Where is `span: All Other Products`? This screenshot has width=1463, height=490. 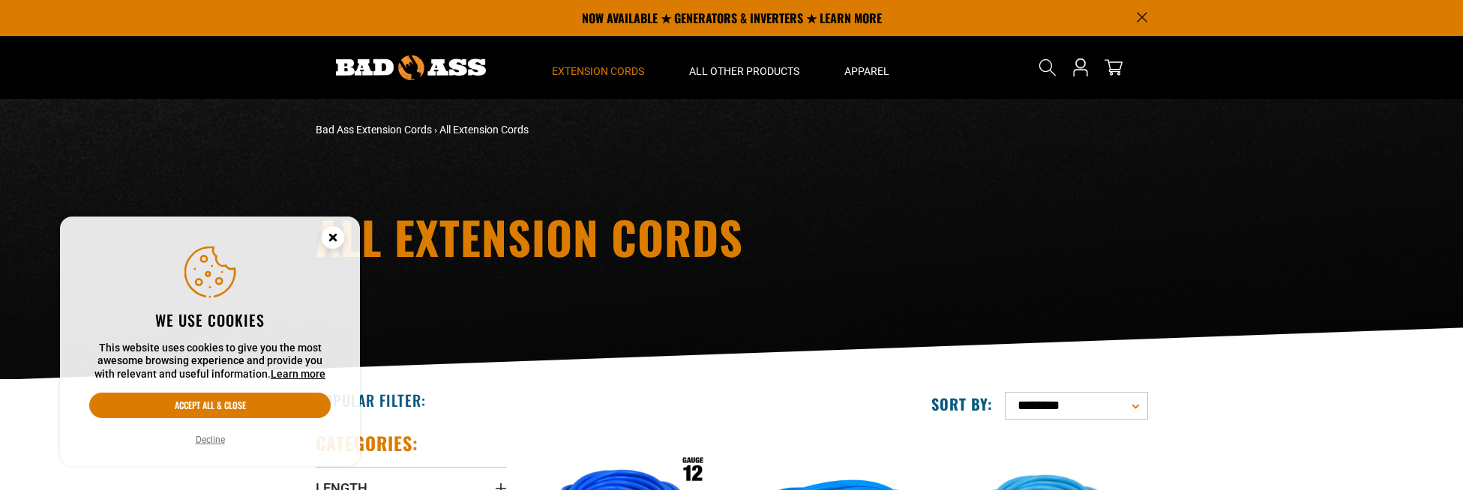
span: All Other Products is located at coordinates (744, 71).